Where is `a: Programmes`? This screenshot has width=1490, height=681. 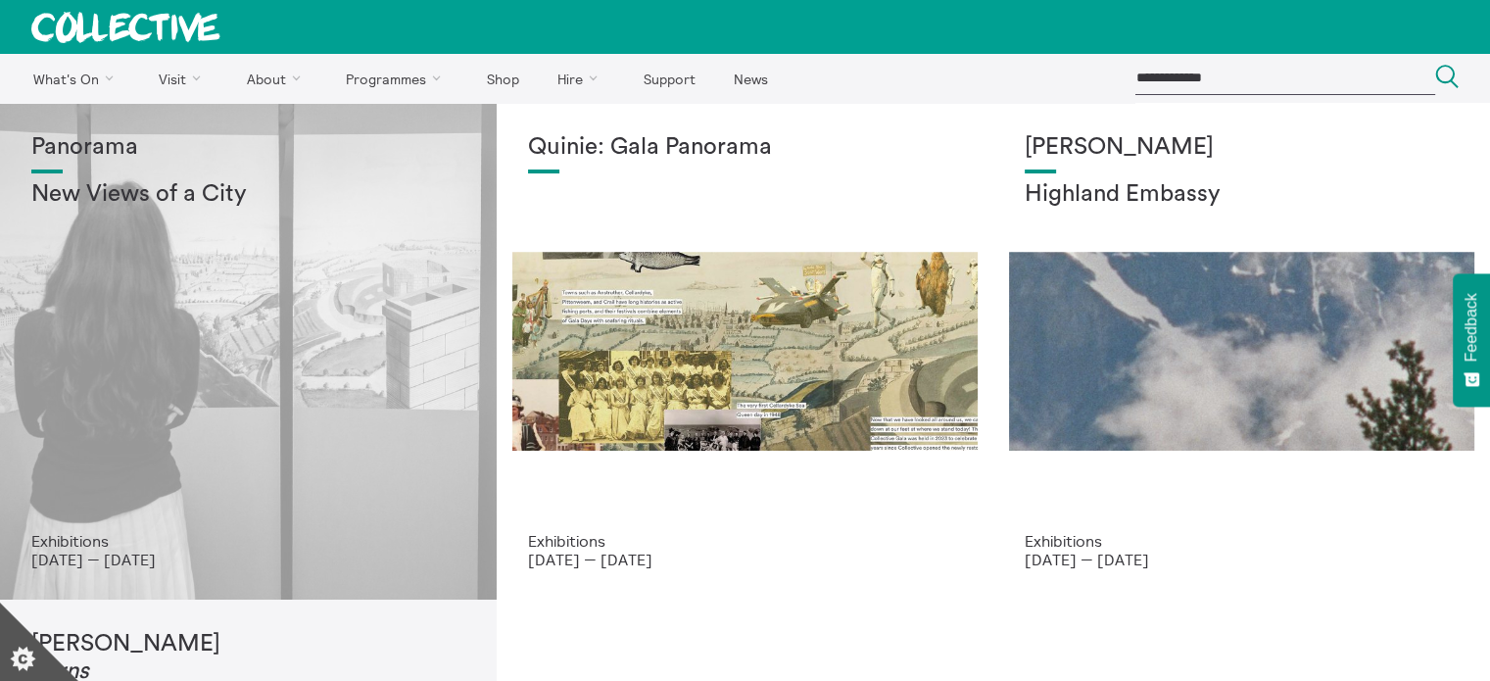 a: Programmes is located at coordinates (398, 78).